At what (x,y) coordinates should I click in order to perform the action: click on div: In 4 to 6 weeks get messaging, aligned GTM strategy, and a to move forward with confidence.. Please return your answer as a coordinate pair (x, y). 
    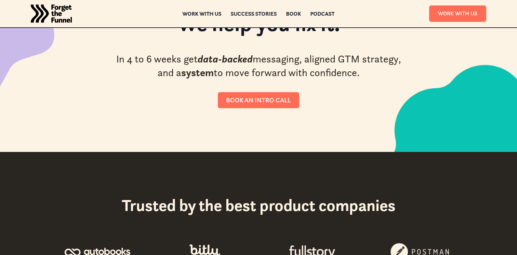
    Looking at the image, I should click on (258, 66).